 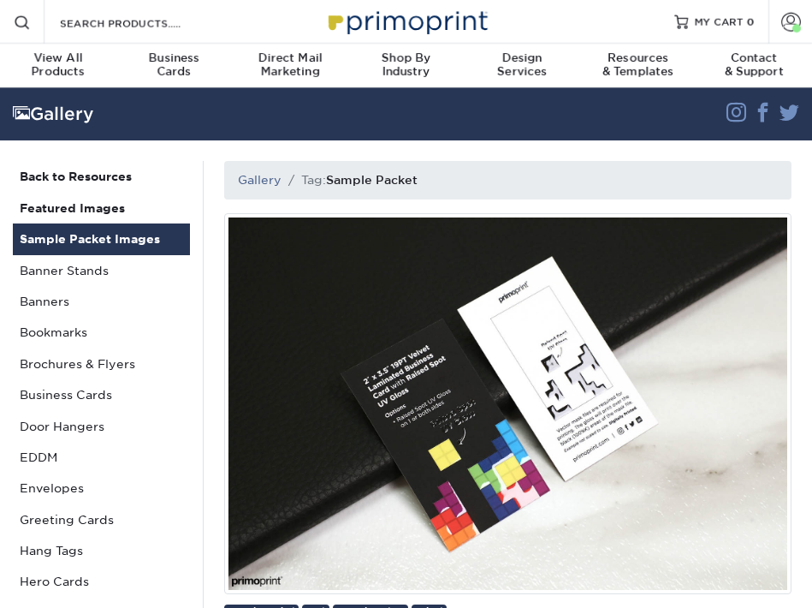 I want to click on li: Tag:, so click(x=349, y=180).